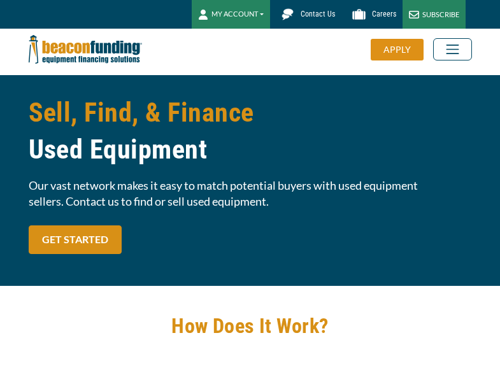  Describe the element at coordinates (250, 194) in the screenshot. I see `span: Our vast network makes it easy to match potential buyers with used equipment sellers. Contact us ...` at that location.